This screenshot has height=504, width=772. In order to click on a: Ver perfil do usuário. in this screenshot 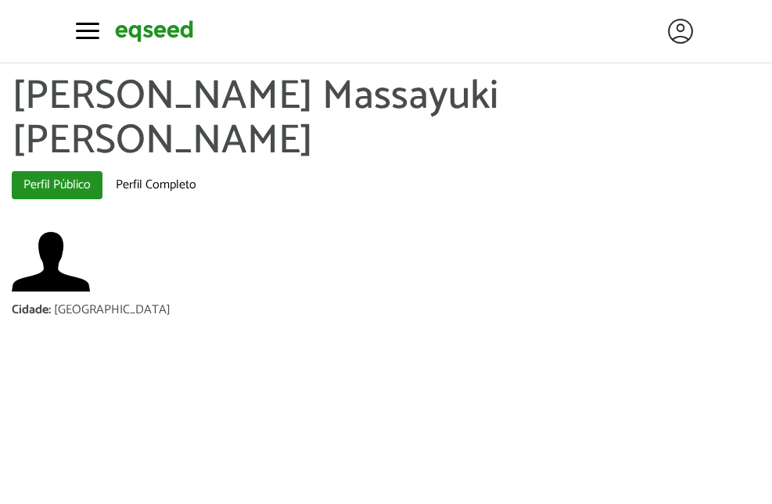, I will do `click(51, 262)`.